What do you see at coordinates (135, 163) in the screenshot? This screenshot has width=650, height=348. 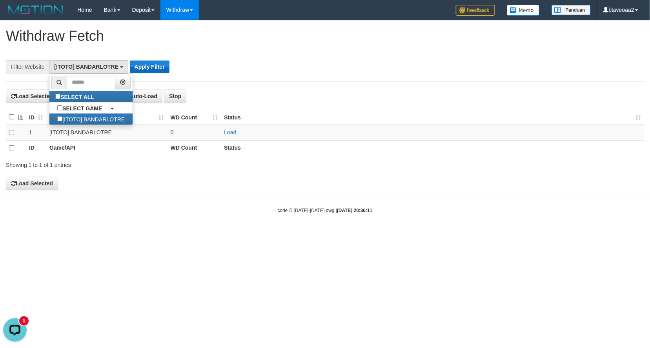 I see `div: Showing 1 to 1 of 1 entries` at bounding box center [135, 163].